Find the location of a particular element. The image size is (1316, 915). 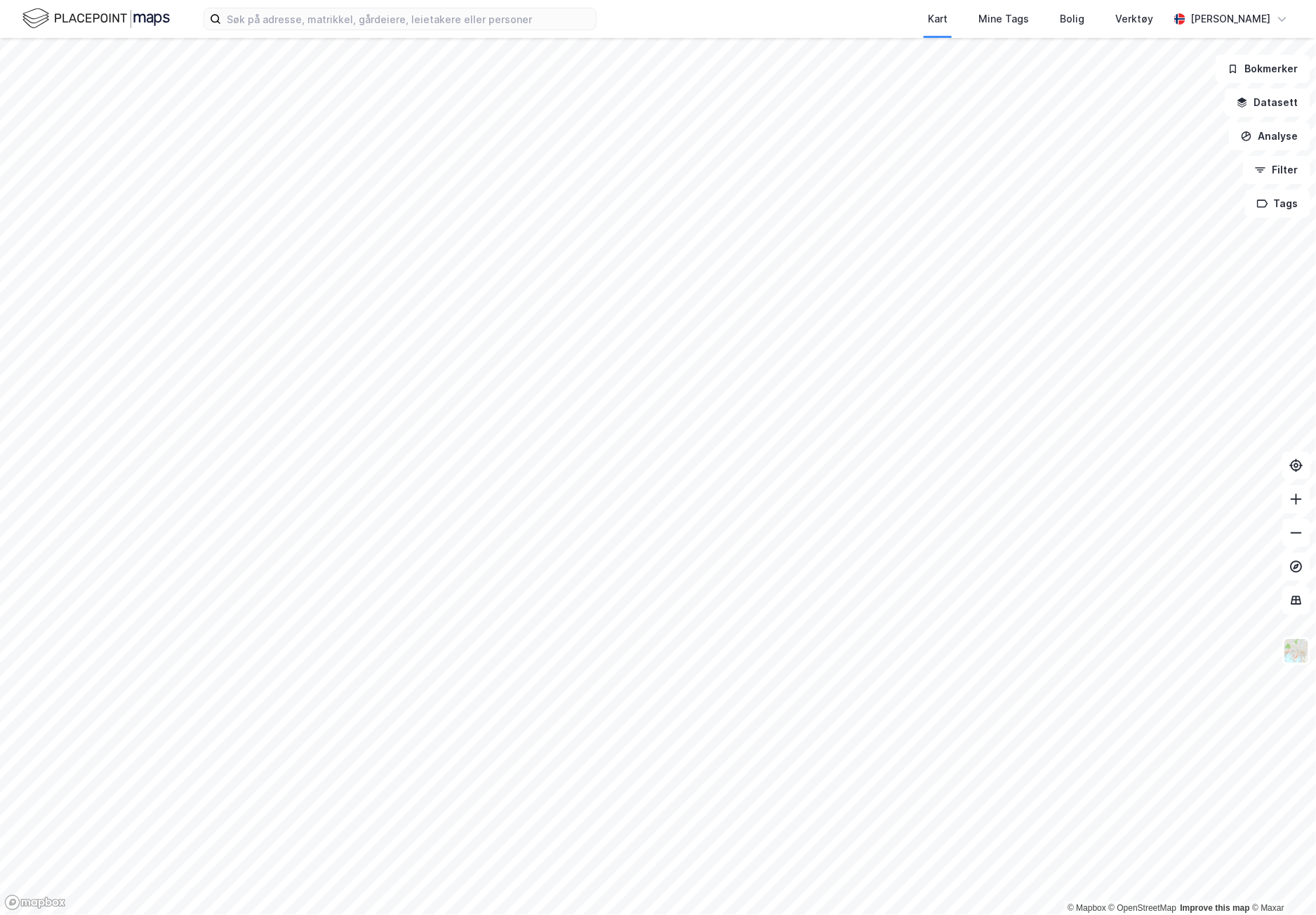

a: Mapbox homepage is located at coordinates (35, 902).